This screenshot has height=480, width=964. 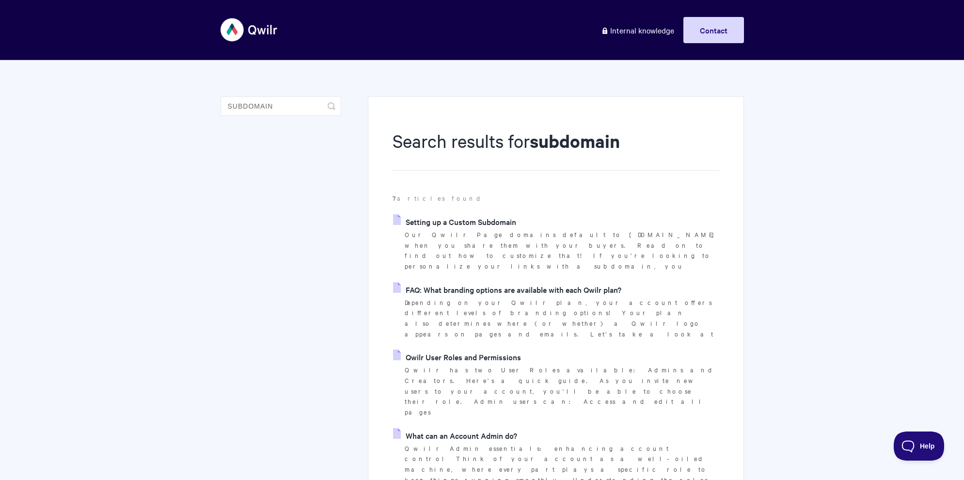 What do you see at coordinates (575, 141) in the screenshot?
I see `strong: subdomain` at bounding box center [575, 141].